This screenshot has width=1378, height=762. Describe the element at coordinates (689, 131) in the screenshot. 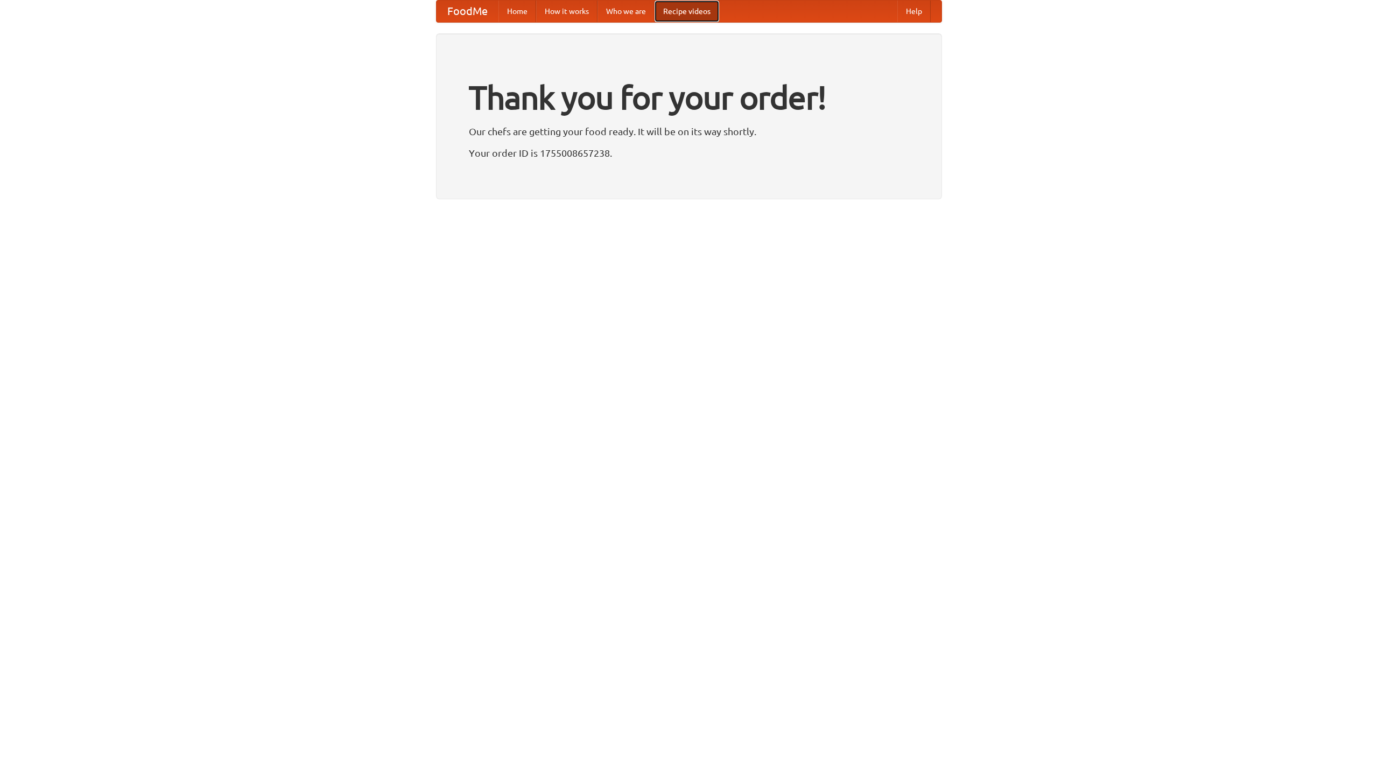

I see `p: Our chefs are getting your food ready. It will be on its way shortly.` at that location.